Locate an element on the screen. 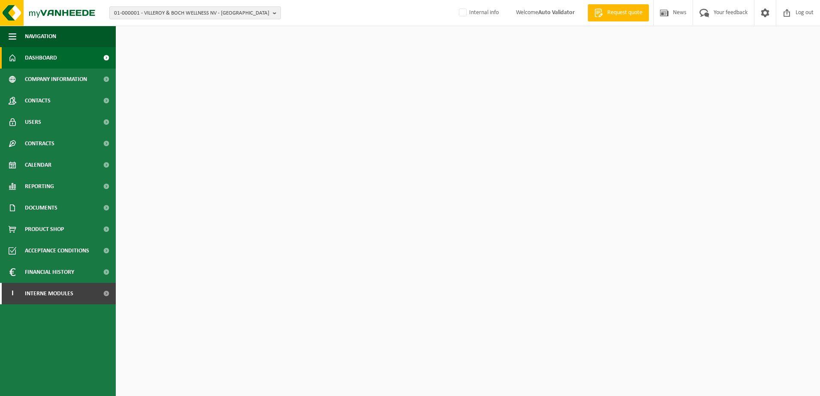  label: Internal info is located at coordinates (478, 13).